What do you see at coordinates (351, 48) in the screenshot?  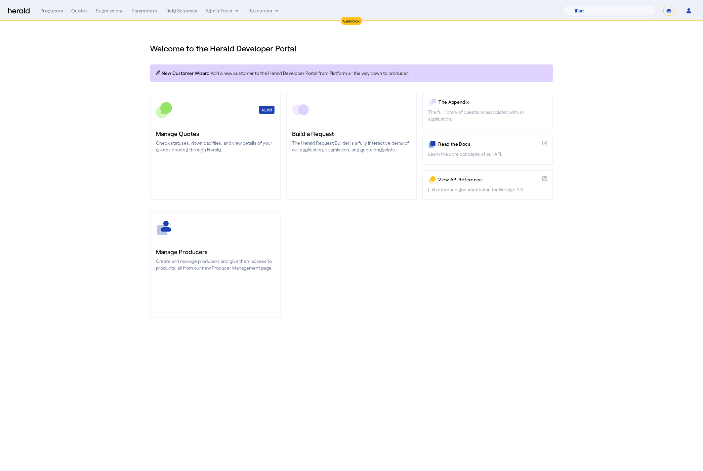 I see `h1: Welcome to the Herald Developer Portal` at bounding box center [351, 48].